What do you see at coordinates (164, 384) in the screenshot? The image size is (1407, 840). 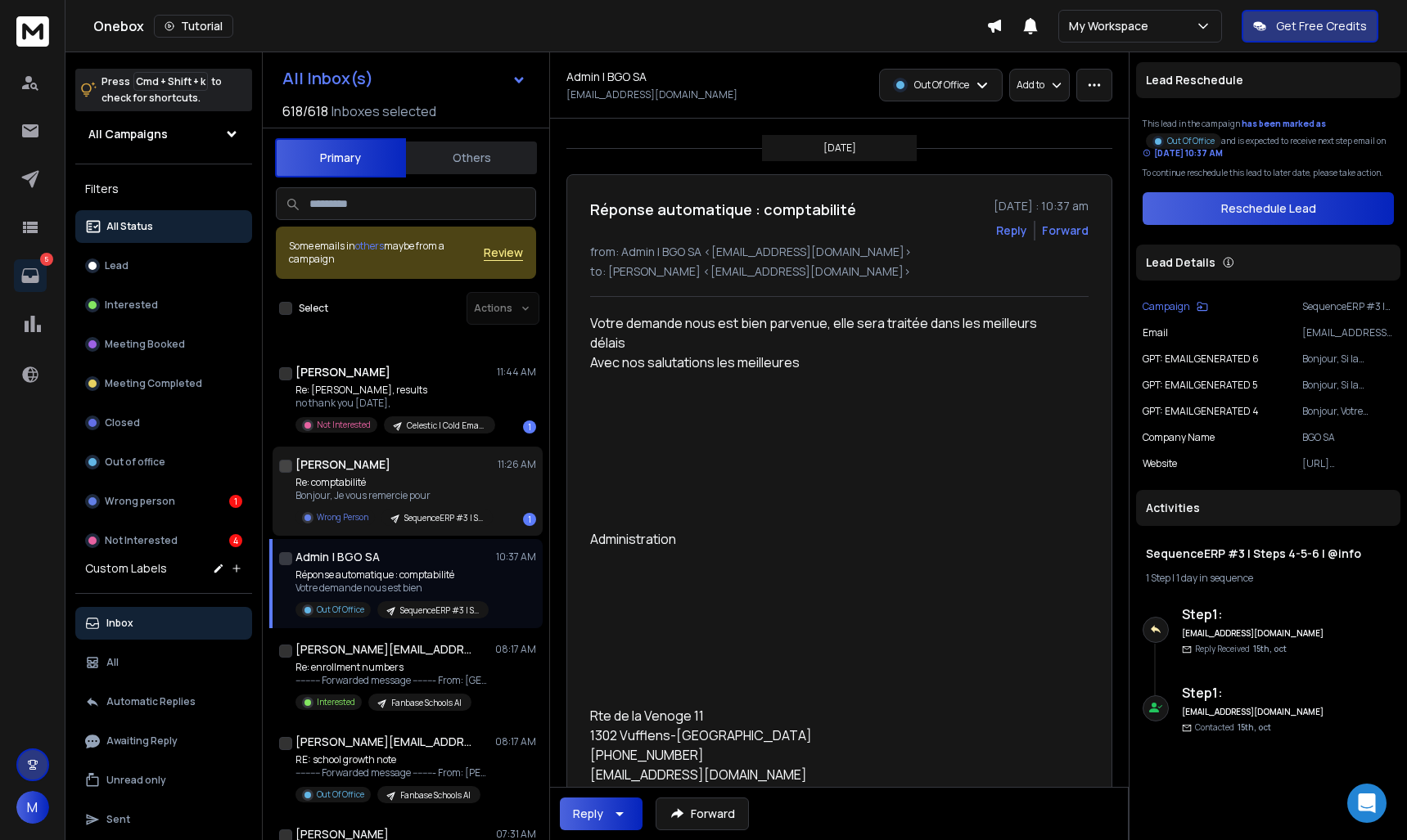 I see `button: Meeting Completed` at bounding box center [164, 384].